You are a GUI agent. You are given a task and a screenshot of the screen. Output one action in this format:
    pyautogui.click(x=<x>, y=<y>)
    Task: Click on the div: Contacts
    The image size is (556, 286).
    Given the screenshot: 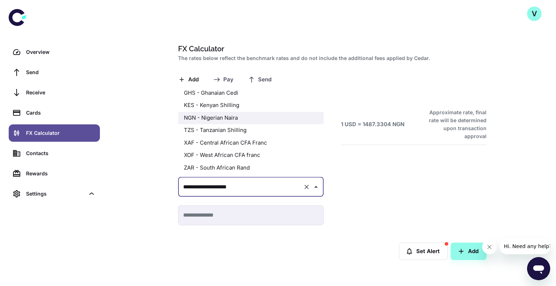 What is the action you would take?
    pyautogui.click(x=61, y=153)
    